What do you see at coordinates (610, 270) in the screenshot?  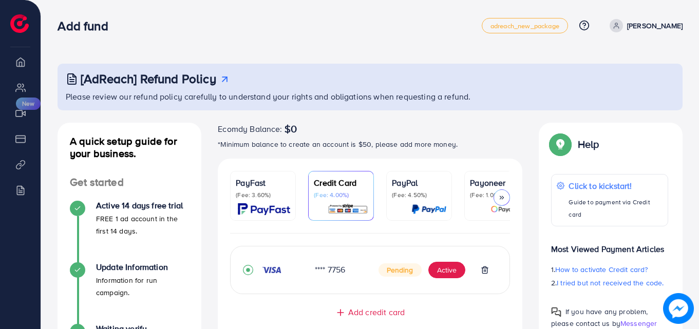 I see `p: 1.` at bounding box center [610, 270].